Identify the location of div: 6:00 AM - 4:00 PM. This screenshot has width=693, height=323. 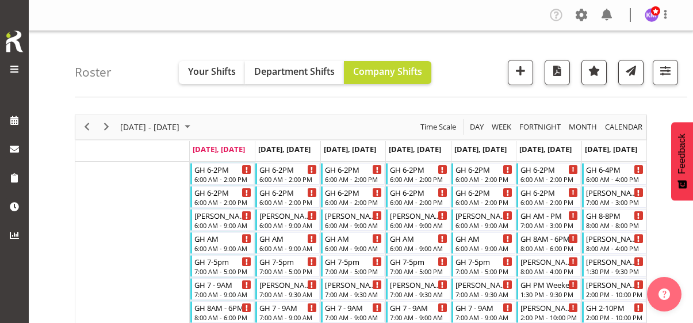
(615, 179).